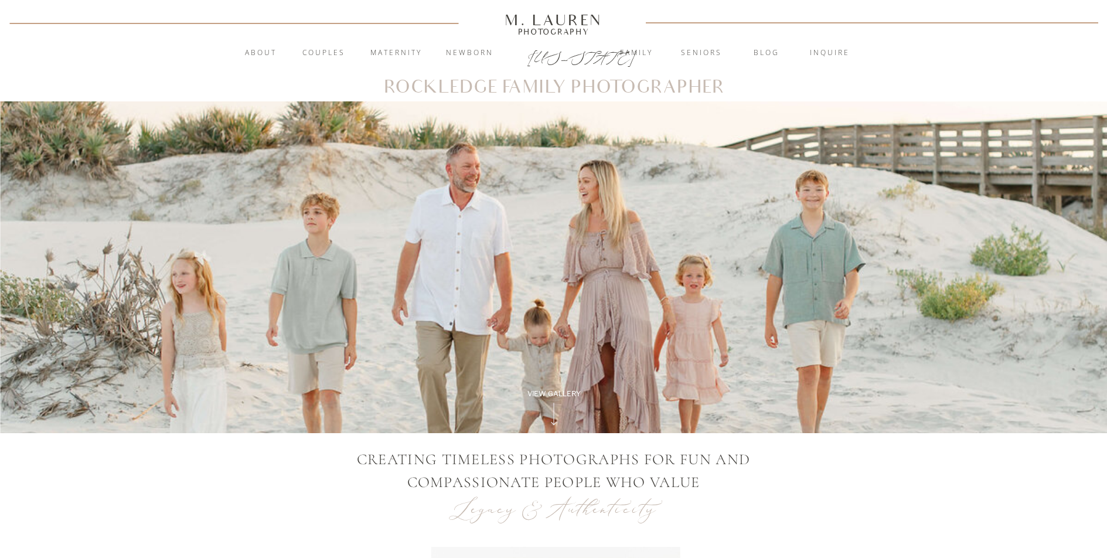  Describe the element at coordinates (702, 53) in the screenshot. I see `a: Seniors` at that location.